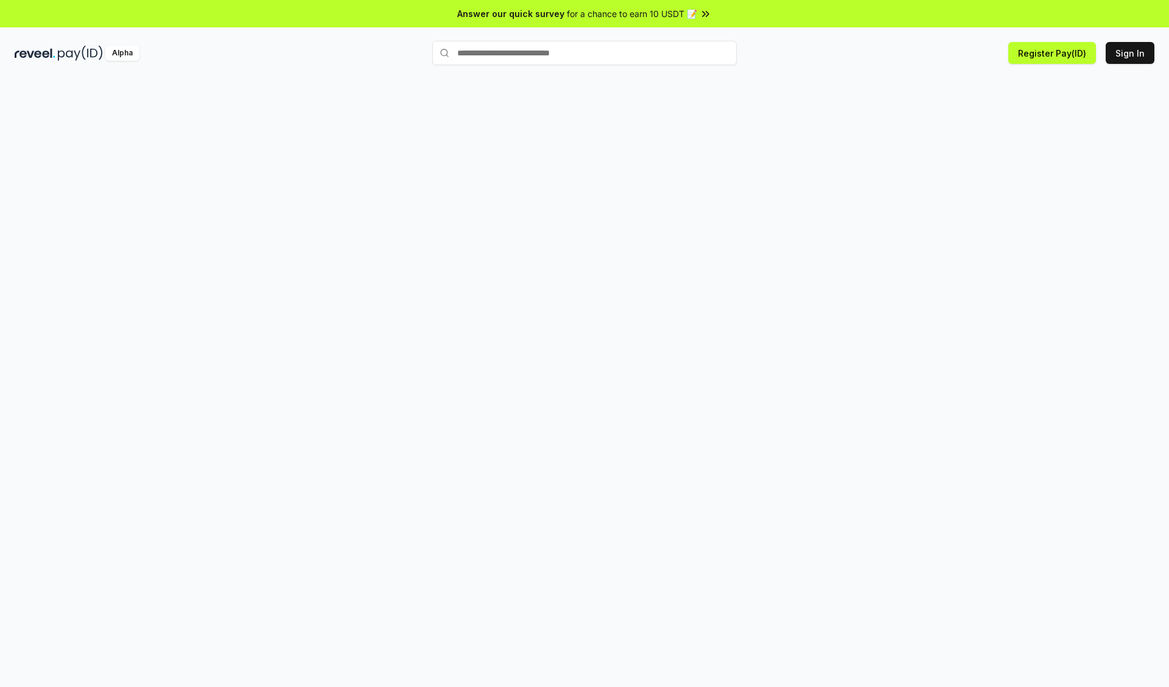 This screenshot has height=687, width=1169. I want to click on span: Answer our quick survey, so click(511, 13).